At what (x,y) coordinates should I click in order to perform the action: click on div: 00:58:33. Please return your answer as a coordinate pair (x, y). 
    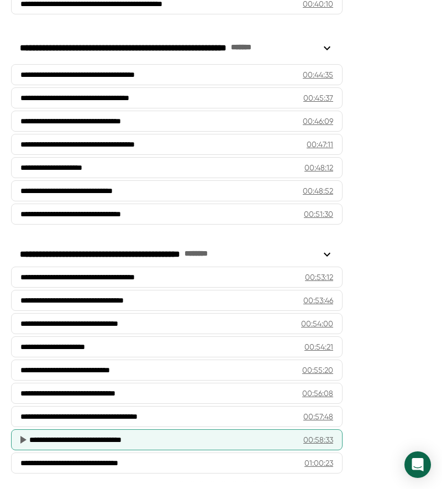
    Looking at the image, I should click on (318, 439).